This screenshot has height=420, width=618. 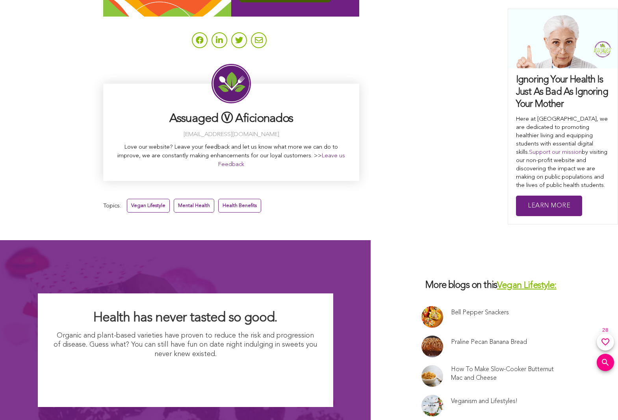 What do you see at coordinates (231, 119) in the screenshot?
I see `h3: Assuaged Ⓥ Aficionados` at bounding box center [231, 119].